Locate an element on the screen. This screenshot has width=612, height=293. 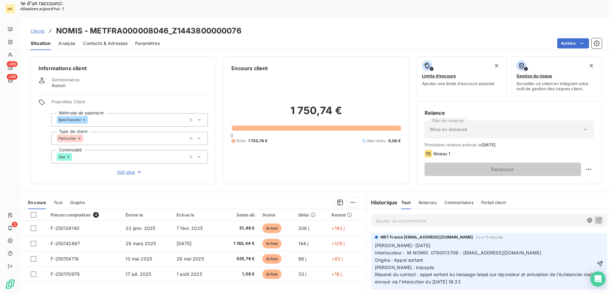
span: Aucun is located at coordinates (58, 85).